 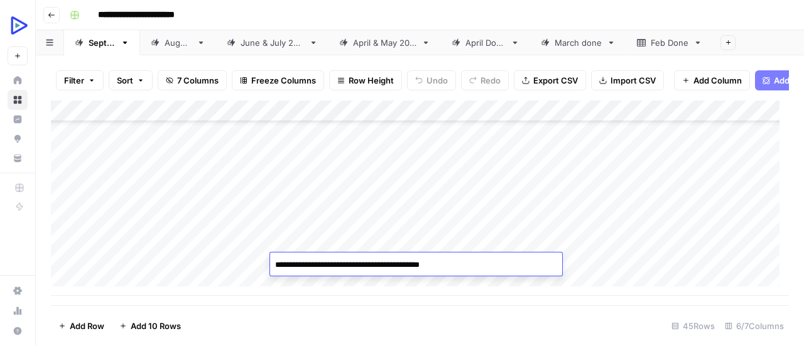 What do you see at coordinates (18, 119) in the screenshot?
I see `a: Insights` at bounding box center [18, 119].